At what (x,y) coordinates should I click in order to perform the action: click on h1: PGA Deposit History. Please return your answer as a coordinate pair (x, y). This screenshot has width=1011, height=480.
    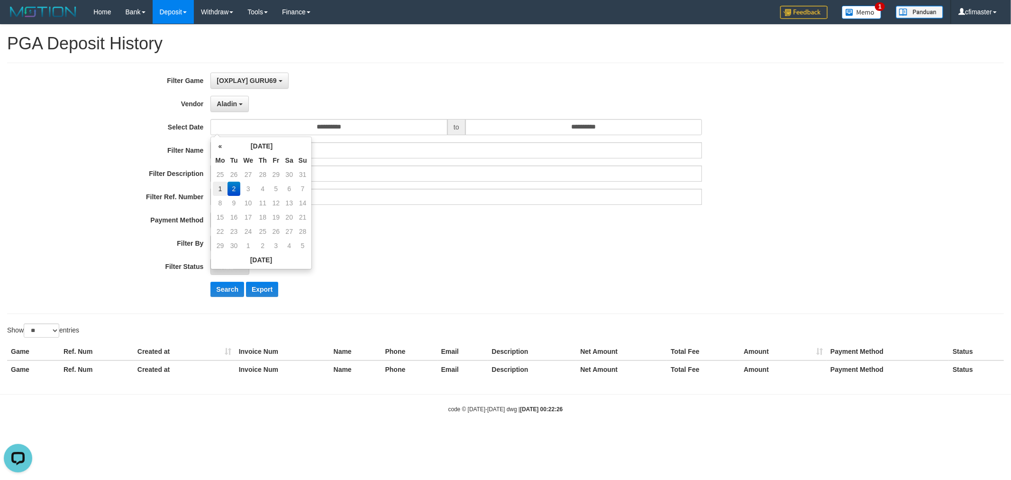
    Looking at the image, I should click on (505, 44).